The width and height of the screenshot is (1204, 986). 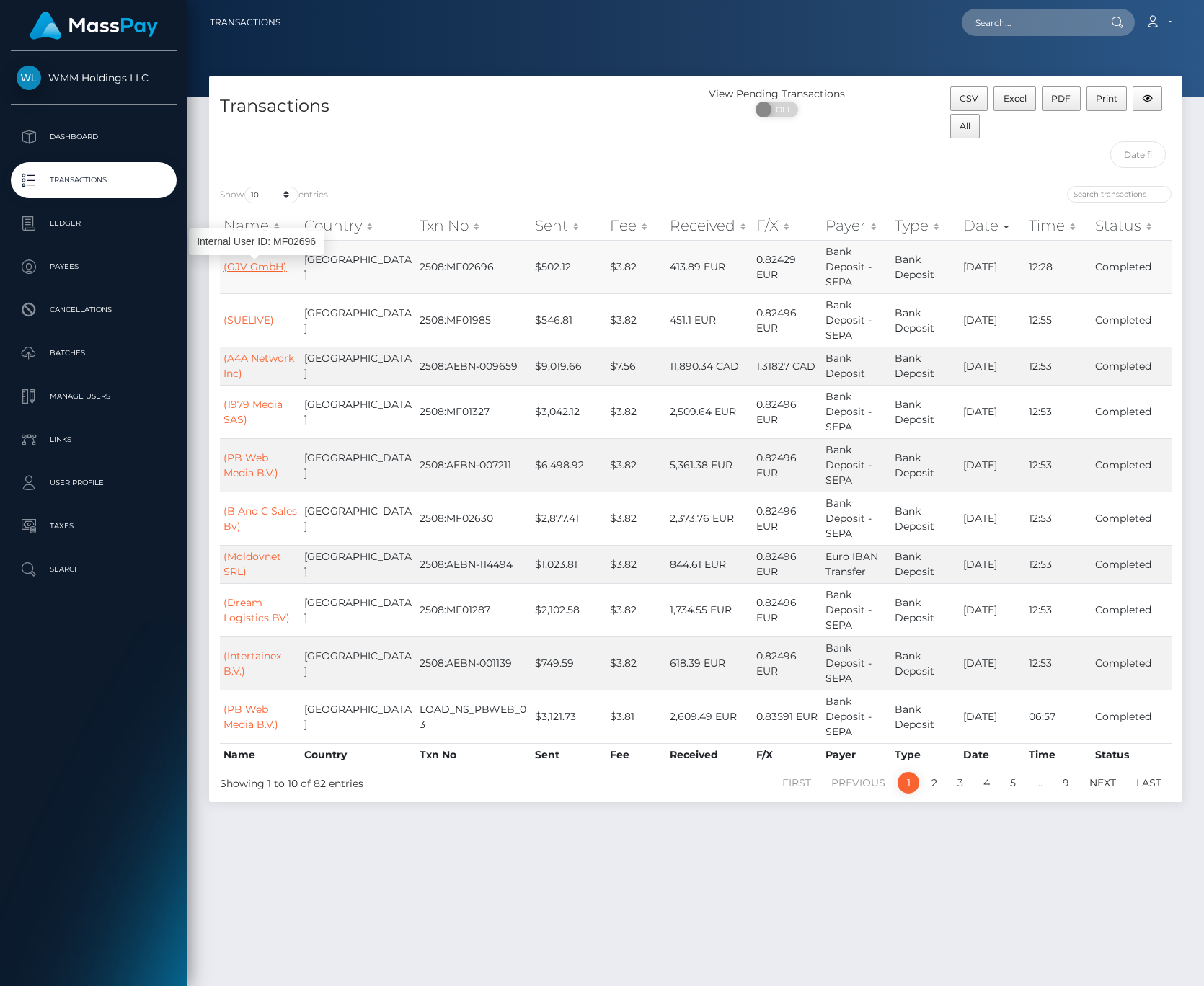 I want to click on button: Column visibility, so click(x=1147, y=99).